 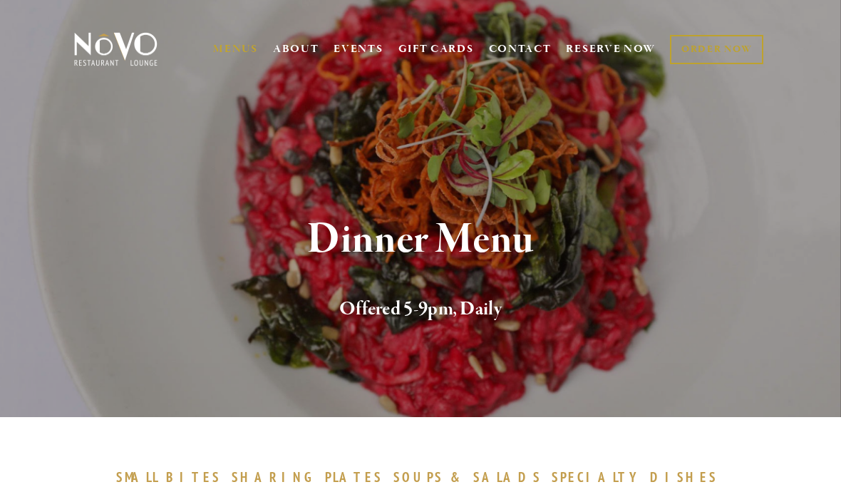 I want to click on span: PLATES, so click(x=354, y=477).